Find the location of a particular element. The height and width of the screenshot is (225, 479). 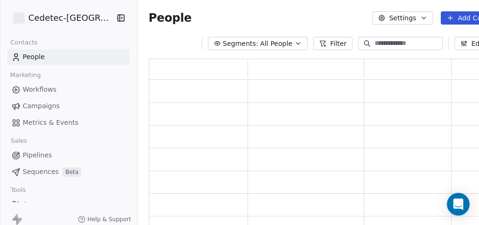

a: Pipelines is located at coordinates (69, 155).